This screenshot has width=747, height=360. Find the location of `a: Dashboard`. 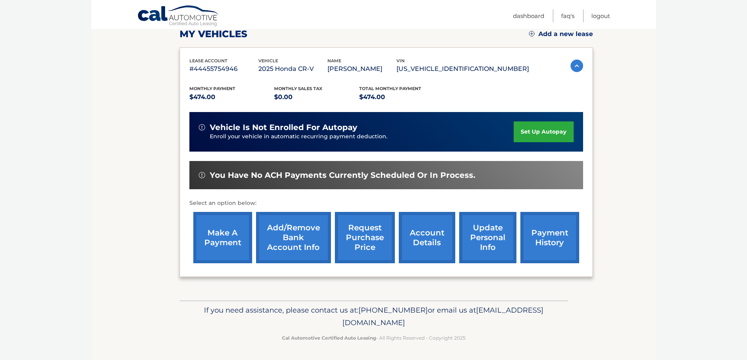

a: Dashboard is located at coordinates (529, 16).